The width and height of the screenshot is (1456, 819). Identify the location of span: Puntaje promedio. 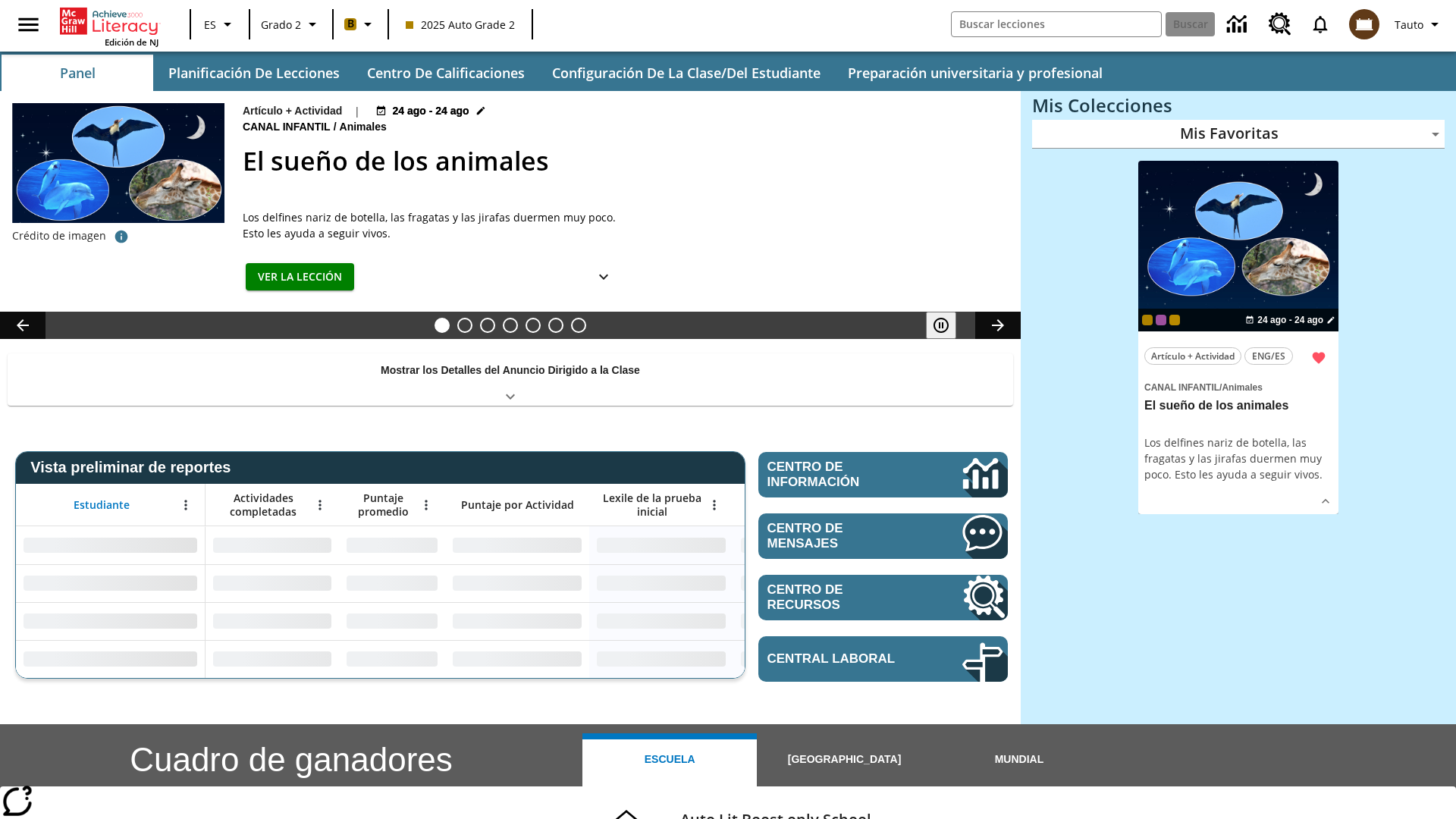
(383, 505).